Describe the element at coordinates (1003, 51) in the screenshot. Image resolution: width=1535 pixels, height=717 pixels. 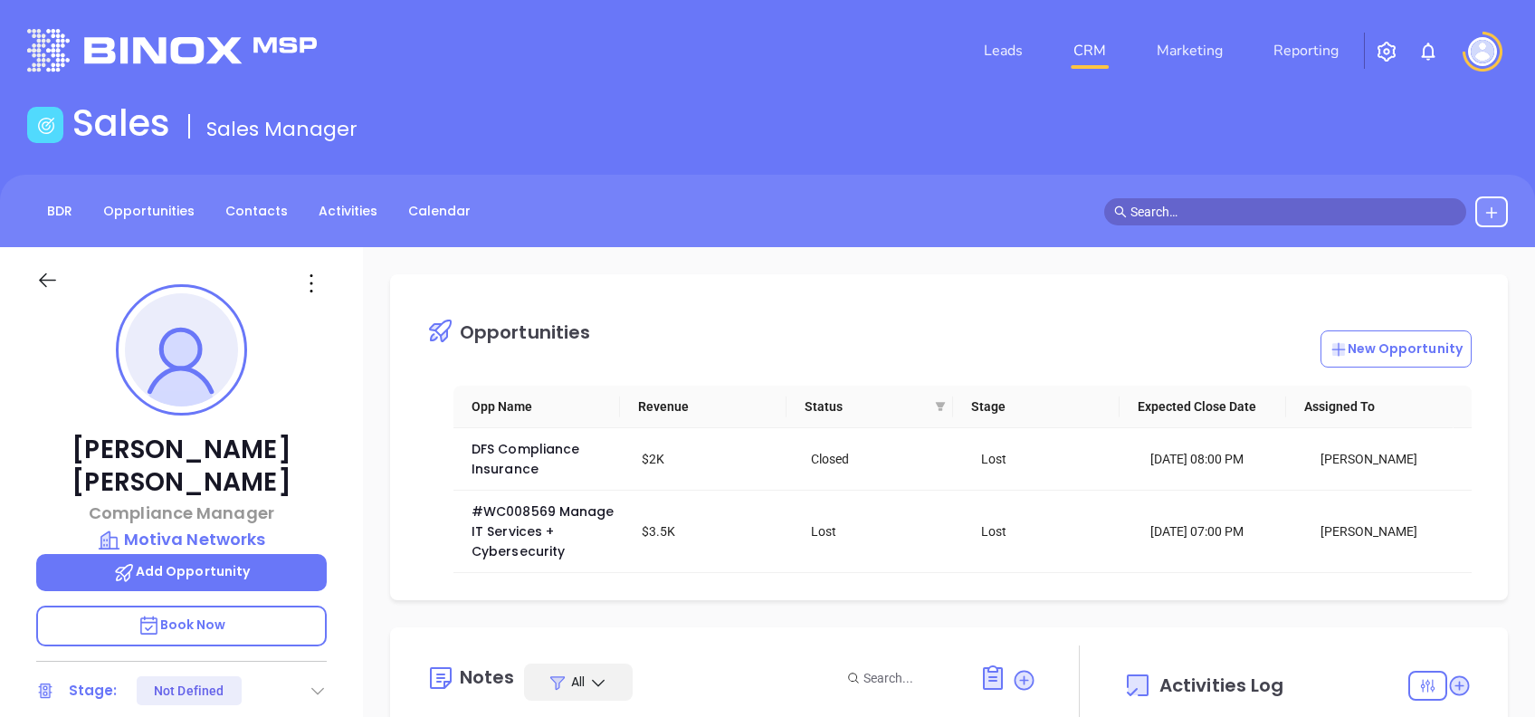
I see `a: Leads` at that location.